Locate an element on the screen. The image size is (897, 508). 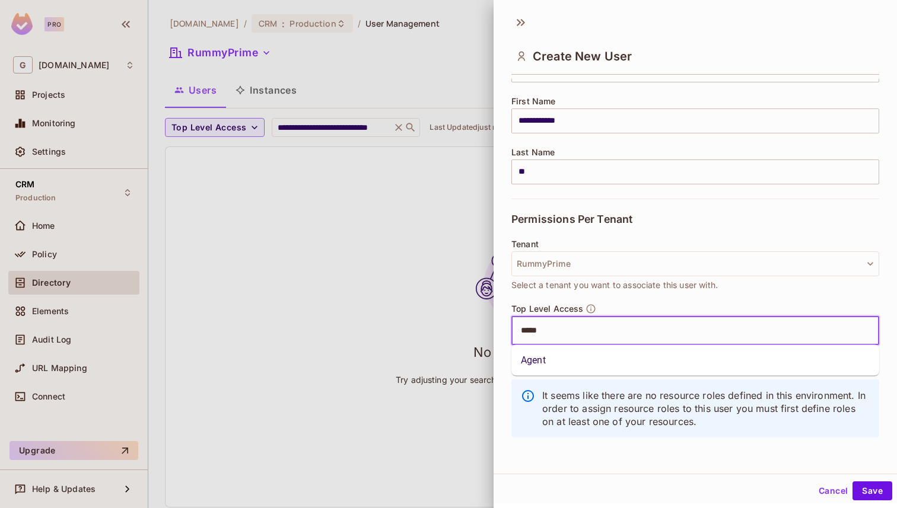
span: Top Level Access is located at coordinates (547, 309).